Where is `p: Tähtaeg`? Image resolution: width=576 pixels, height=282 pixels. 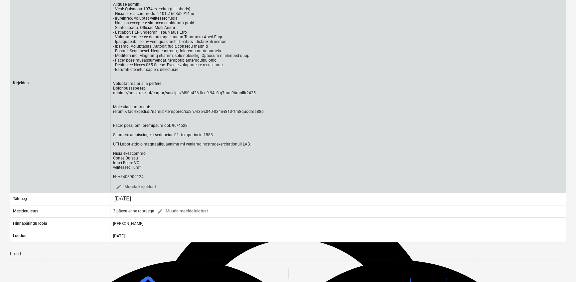
p: Tähtaeg is located at coordinates (20, 199).